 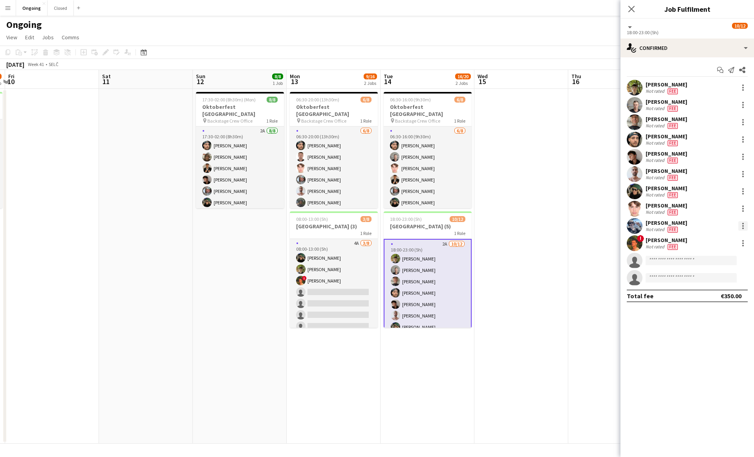 I want to click on span: 15, so click(x=482, y=81).